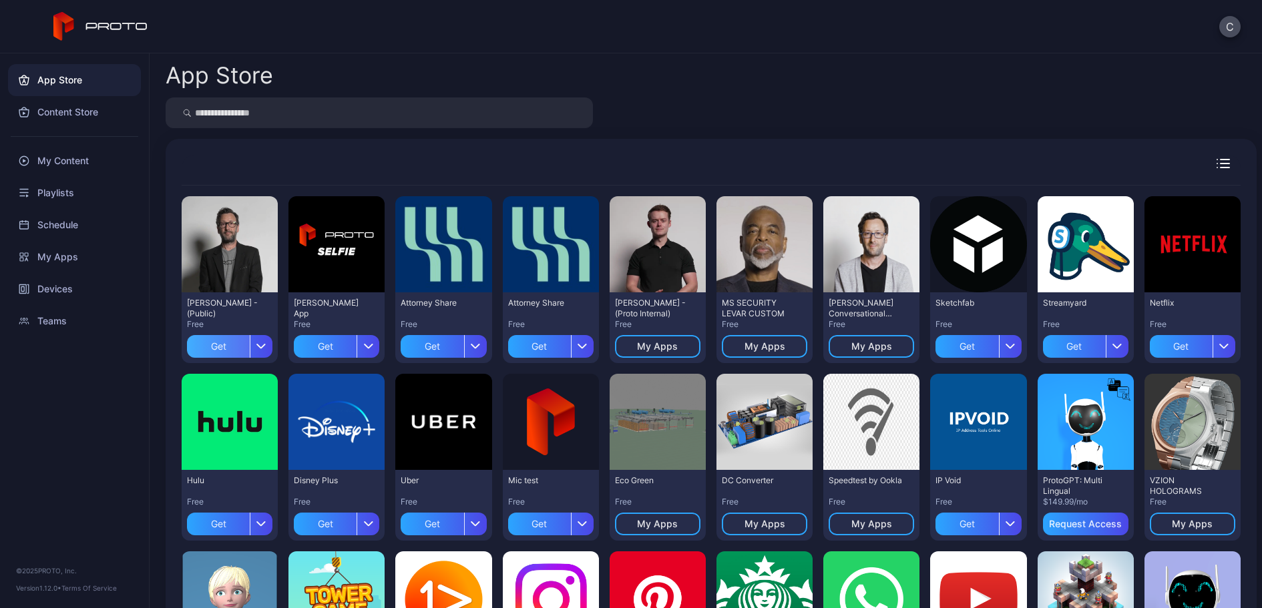 The width and height of the screenshot is (1262, 608). Describe the element at coordinates (74, 161) in the screenshot. I see `a: My Content` at that location.